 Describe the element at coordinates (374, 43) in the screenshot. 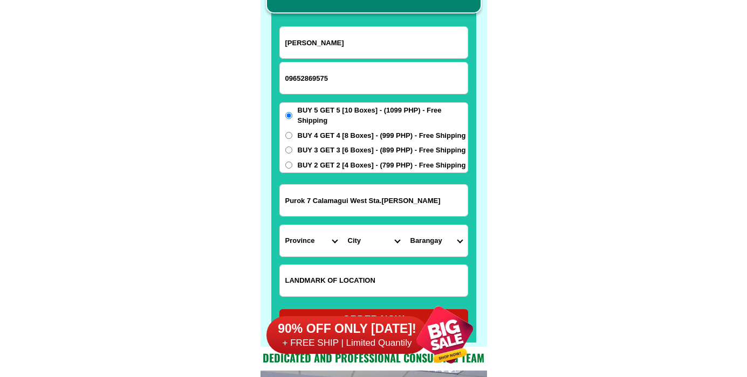

I see `input: Input full_name` at that location.